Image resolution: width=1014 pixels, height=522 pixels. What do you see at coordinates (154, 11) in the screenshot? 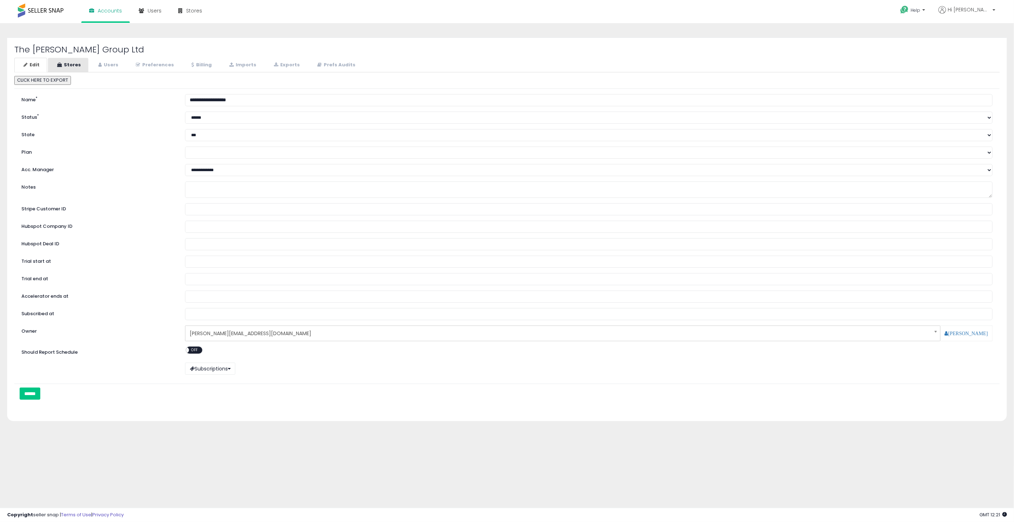
I see `span: Users` at bounding box center [154, 11].